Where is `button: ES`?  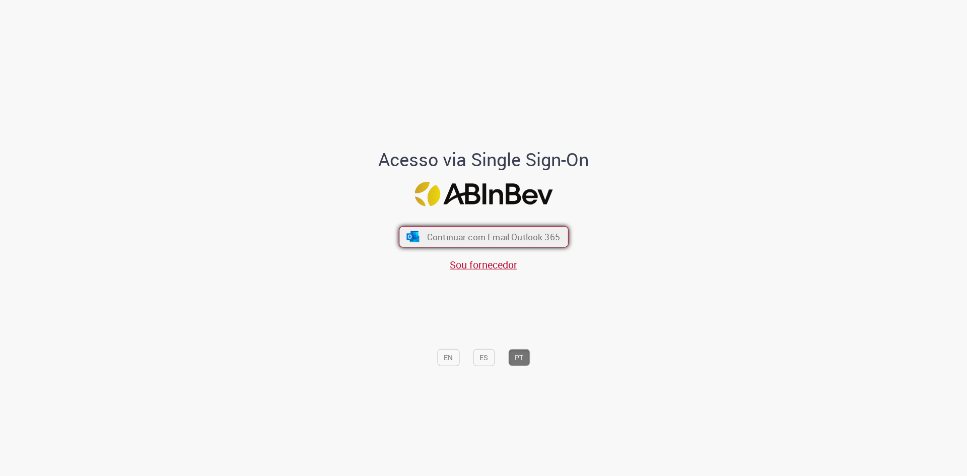
button: ES is located at coordinates (483, 357).